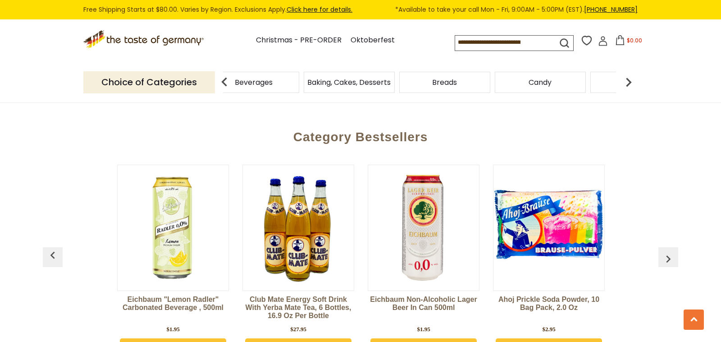  I want to click on a: Christmas - PRE-ORDER, so click(299, 40).